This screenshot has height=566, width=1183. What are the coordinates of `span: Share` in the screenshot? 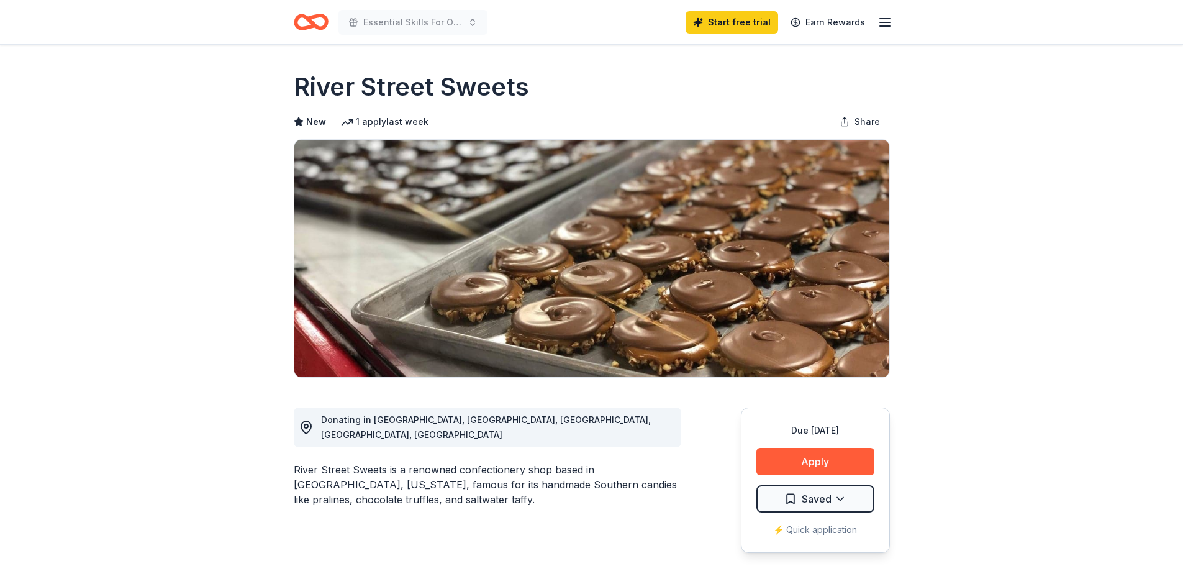 It's located at (867, 122).